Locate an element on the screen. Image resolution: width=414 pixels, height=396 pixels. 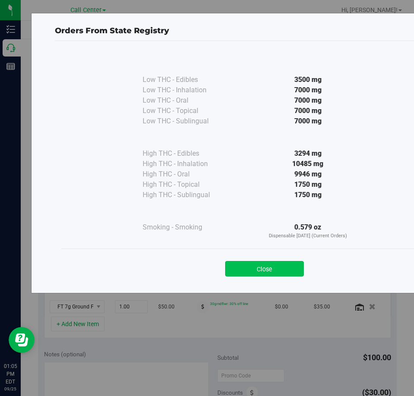
div: Low THC - Oral is located at coordinates (186, 101).